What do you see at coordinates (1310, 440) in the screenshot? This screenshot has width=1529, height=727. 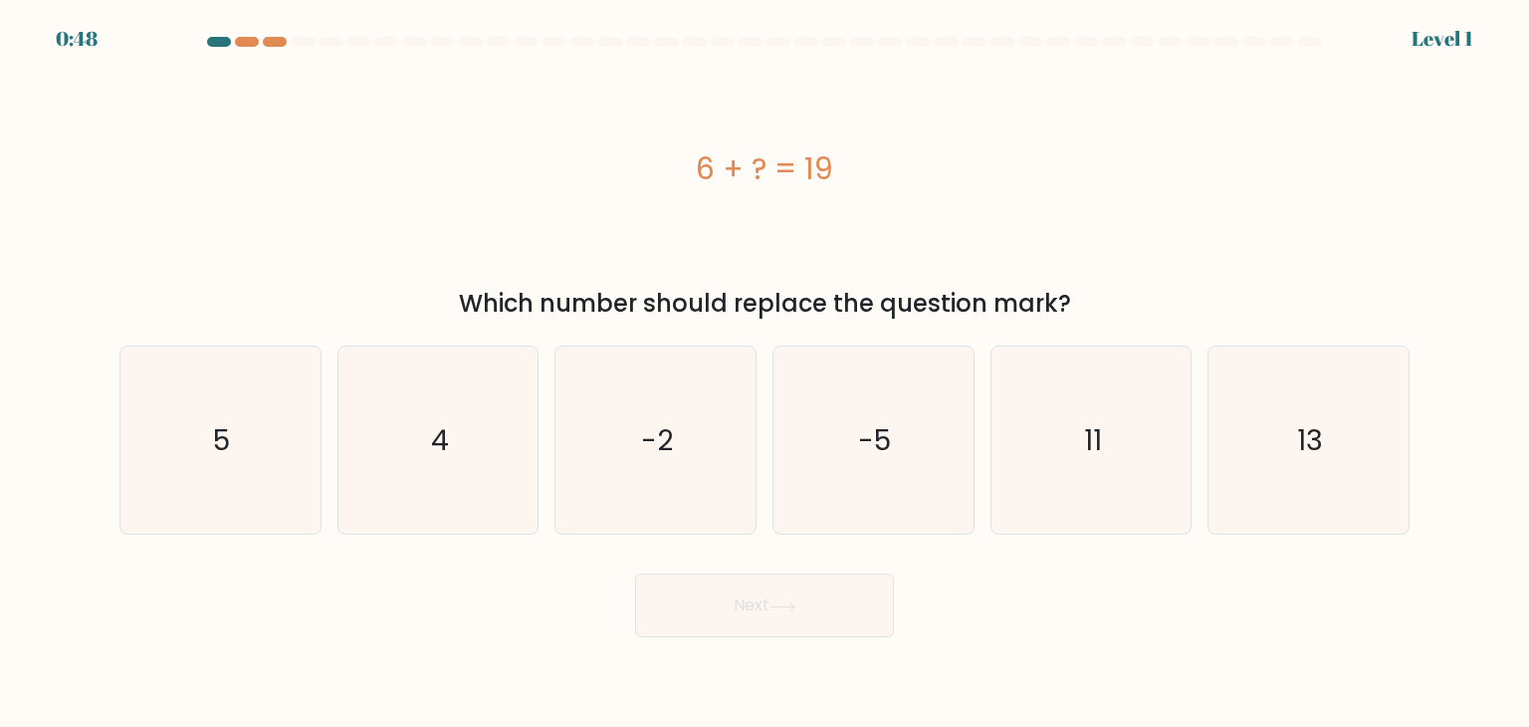 I see `text: 13` at bounding box center [1310, 440].